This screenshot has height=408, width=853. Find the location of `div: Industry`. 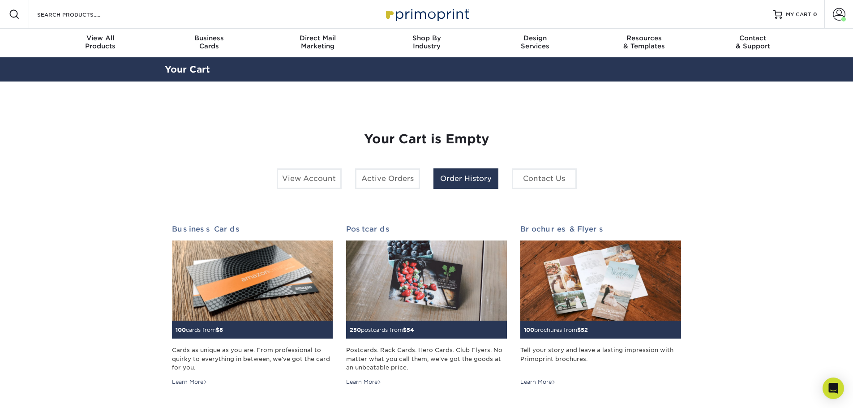

div: Industry is located at coordinates (426, 42).